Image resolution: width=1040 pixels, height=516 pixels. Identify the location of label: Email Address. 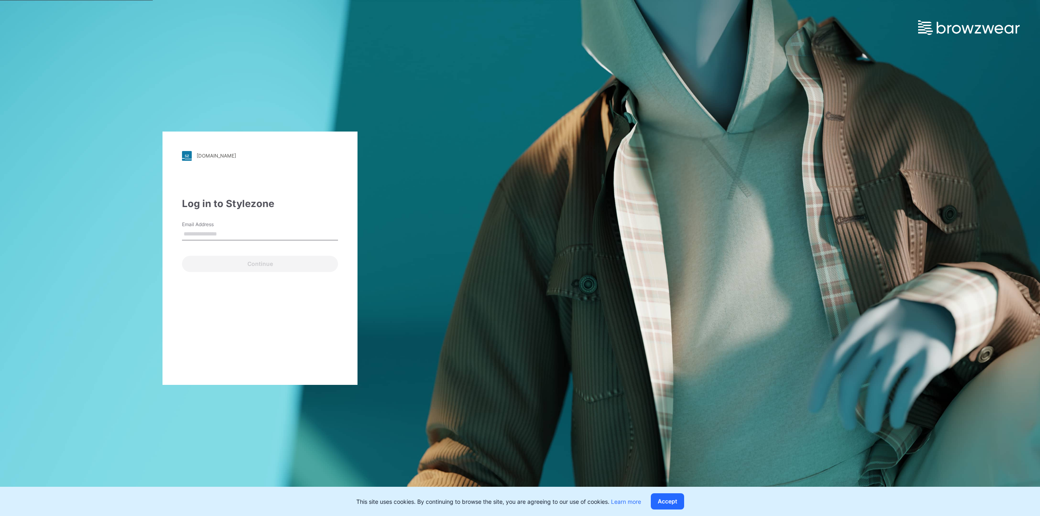
(210, 225).